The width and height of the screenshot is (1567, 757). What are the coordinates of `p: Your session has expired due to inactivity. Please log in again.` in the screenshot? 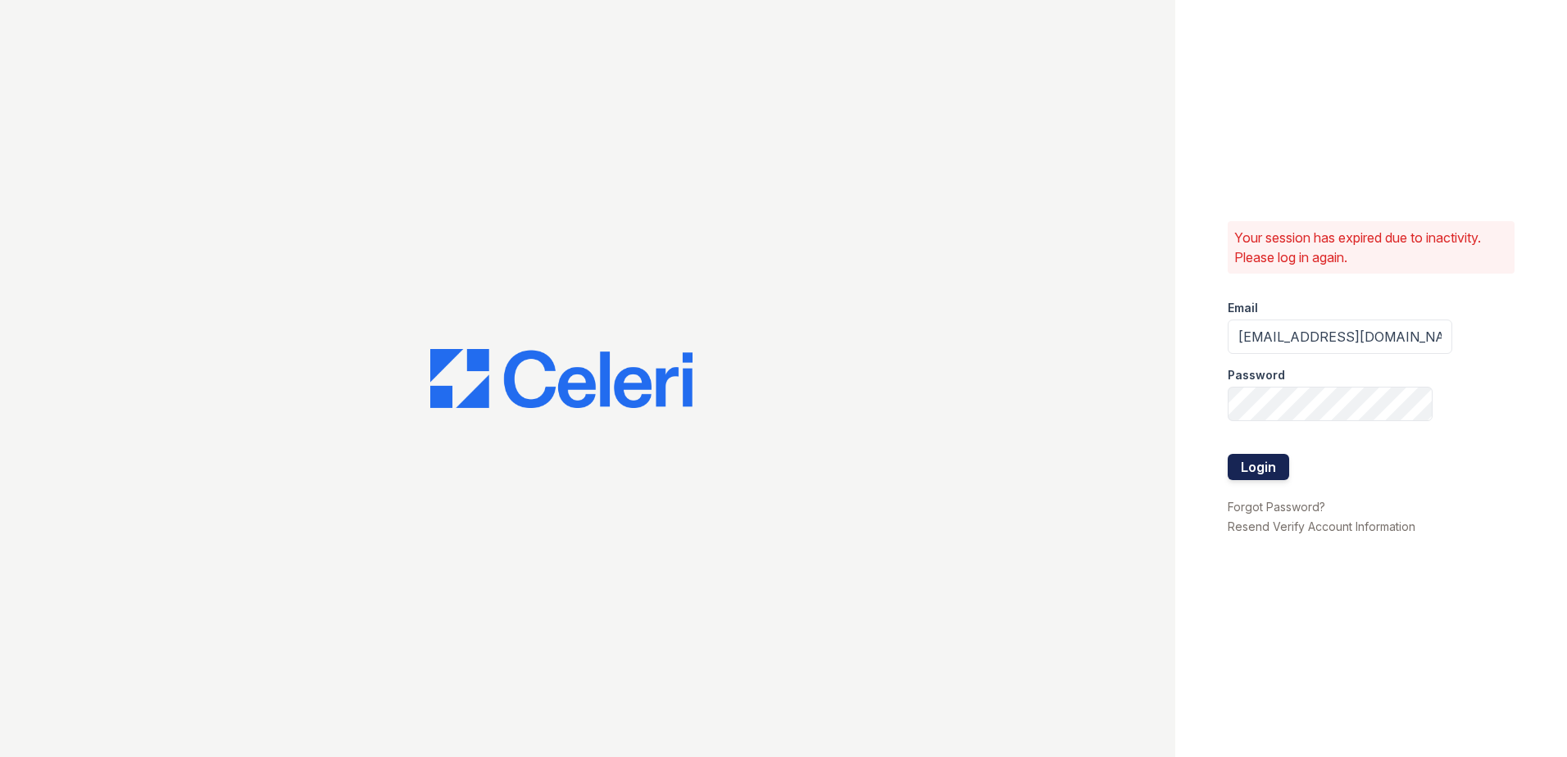 It's located at (1371, 247).